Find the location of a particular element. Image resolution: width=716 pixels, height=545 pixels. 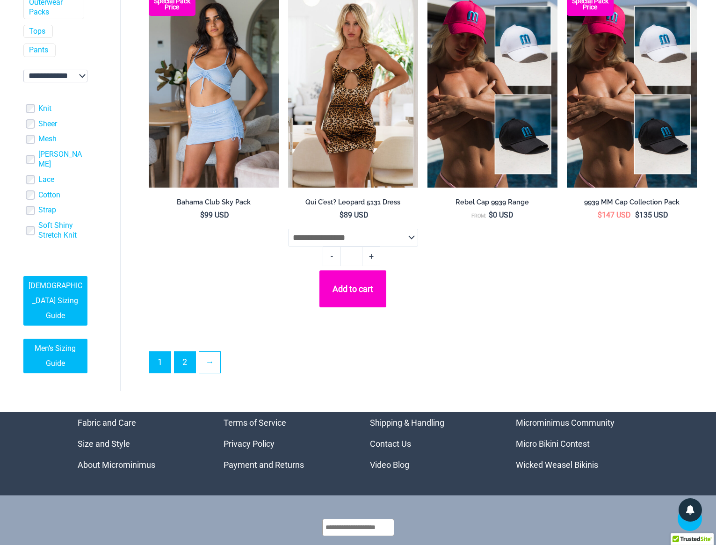

a: Payment and Returns is located at coordinates (264, 464).